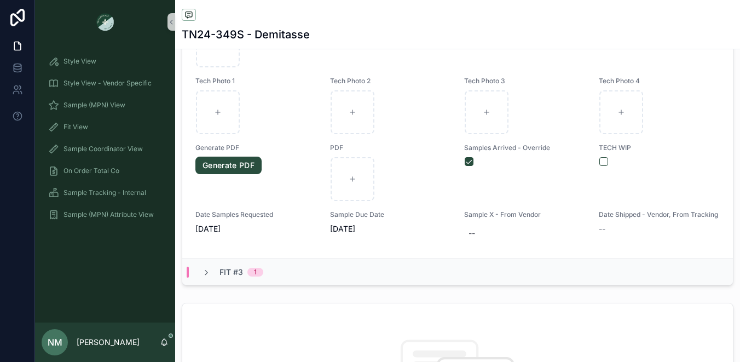  What do you see at coordinates (660, 81) in the screenshot?
I see `span: Tech Photo 4` at bounding box center [660, 81].